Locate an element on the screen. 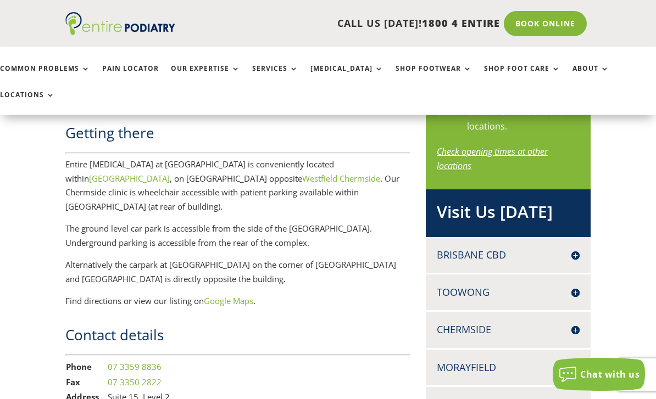 Image resolution: width=656 pixels, height=399 pixels. a: Shop Footwear is located at coordinates (433, 76).